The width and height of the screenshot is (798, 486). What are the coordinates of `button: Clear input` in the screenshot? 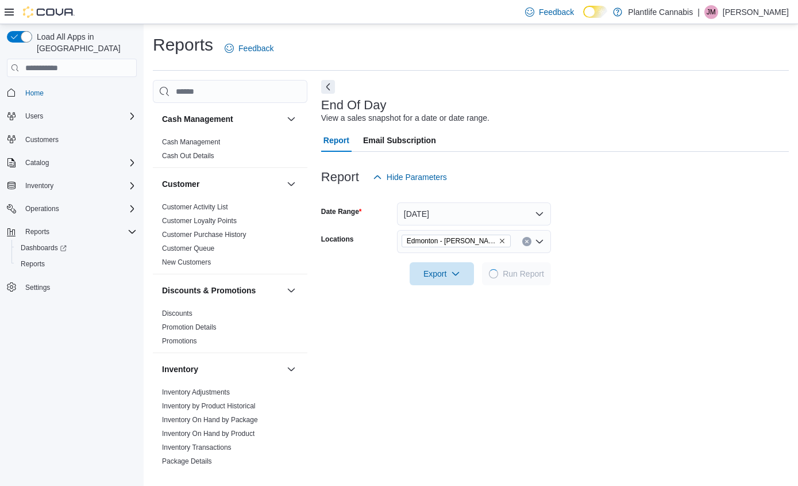 It's located at (527, 241).